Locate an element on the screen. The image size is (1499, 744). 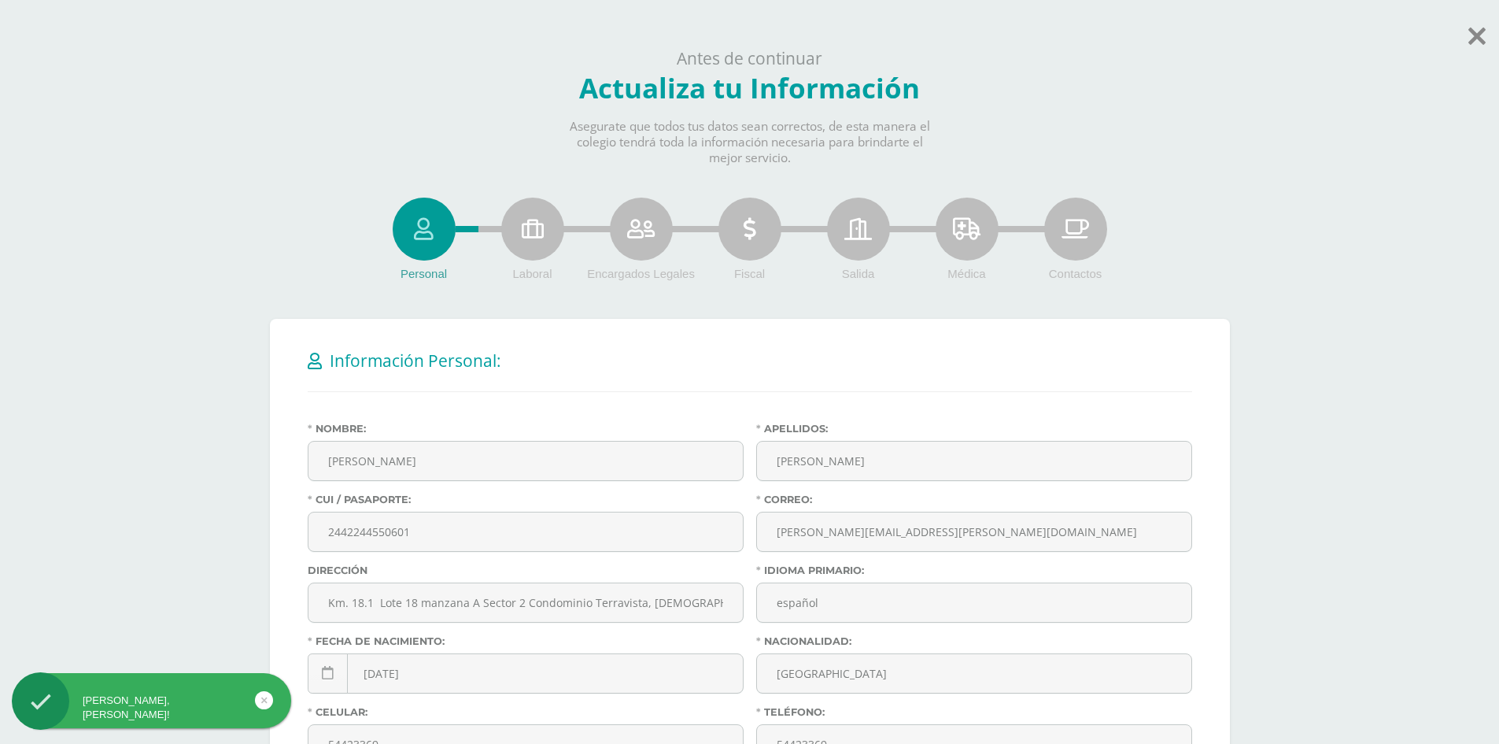
input: Ej. 6 Avenida B-34 is located at coordinates (526, 602).